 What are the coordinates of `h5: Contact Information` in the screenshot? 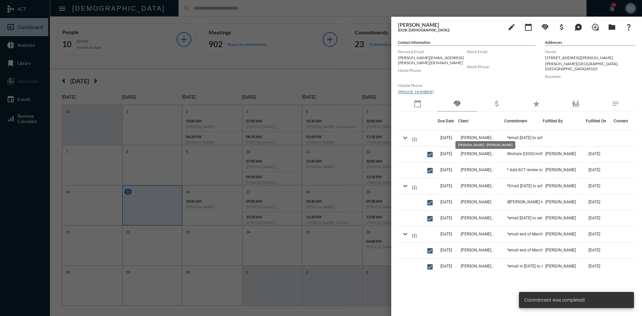 It's located at (467, 43).